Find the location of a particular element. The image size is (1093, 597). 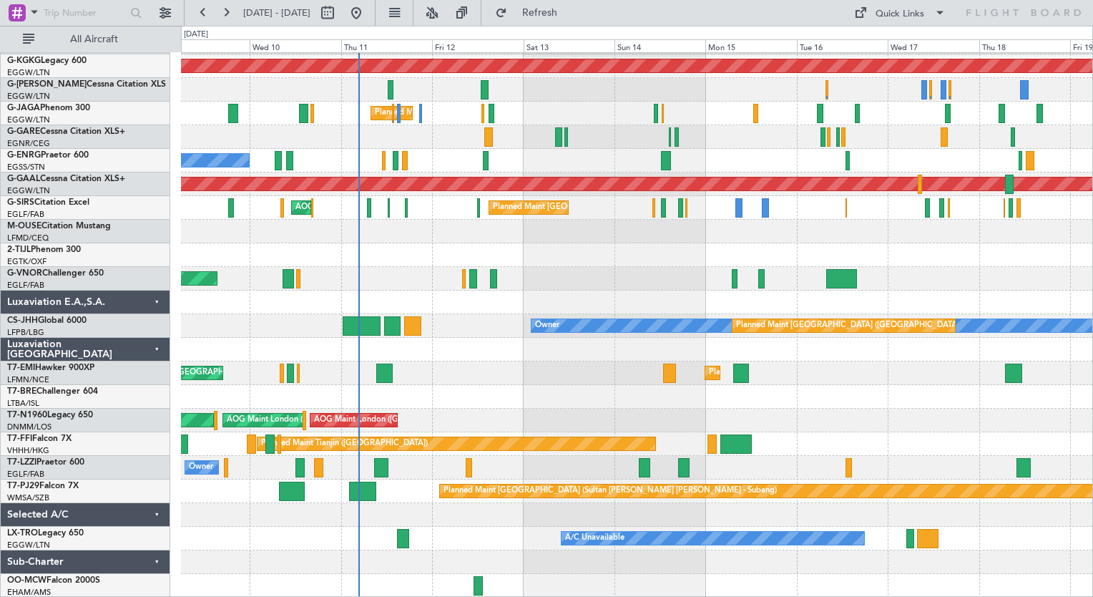

div: Mon 15 is located at coordinates (750, 46).